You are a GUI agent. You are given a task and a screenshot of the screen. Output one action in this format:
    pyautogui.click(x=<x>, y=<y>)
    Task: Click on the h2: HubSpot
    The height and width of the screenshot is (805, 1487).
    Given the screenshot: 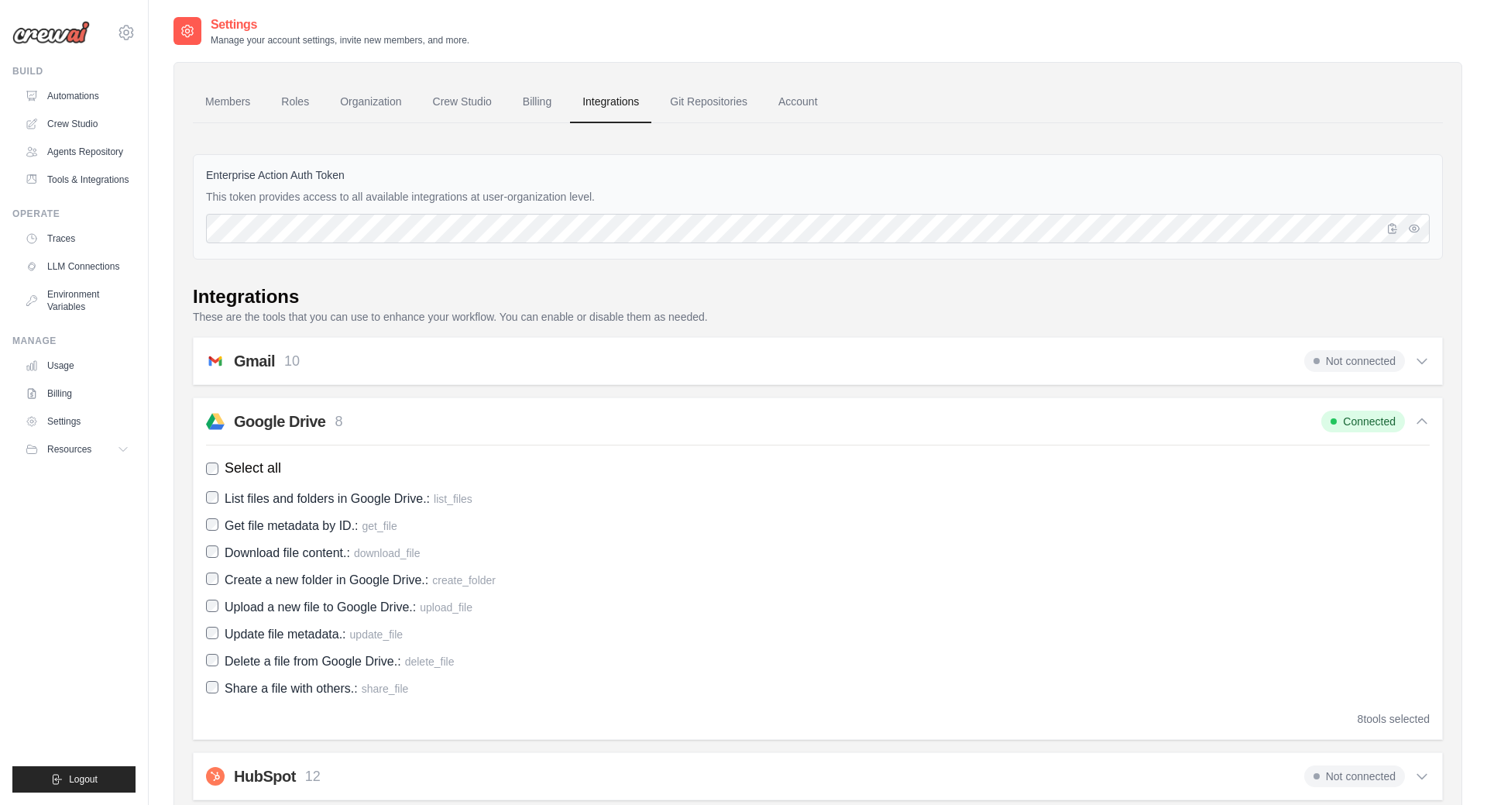 What is the action you would take?
    pyautogui.click(x=265, y=776)
    